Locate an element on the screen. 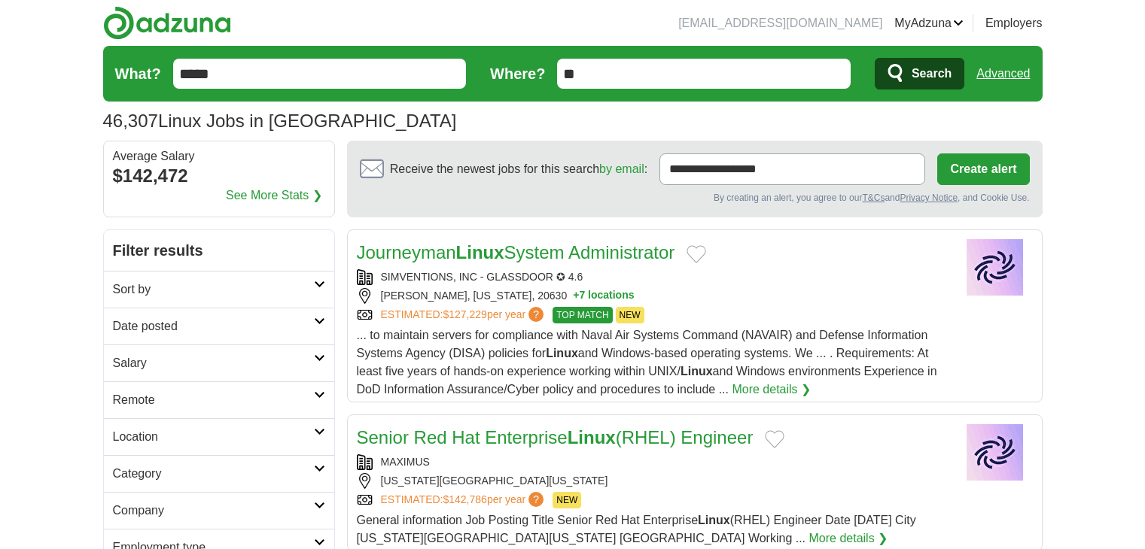 The image size is (1145, 549). div: SIMVENTIONS, INC - GLASSDOOR ✪ 4.6 is located at coordinates (651, 277).